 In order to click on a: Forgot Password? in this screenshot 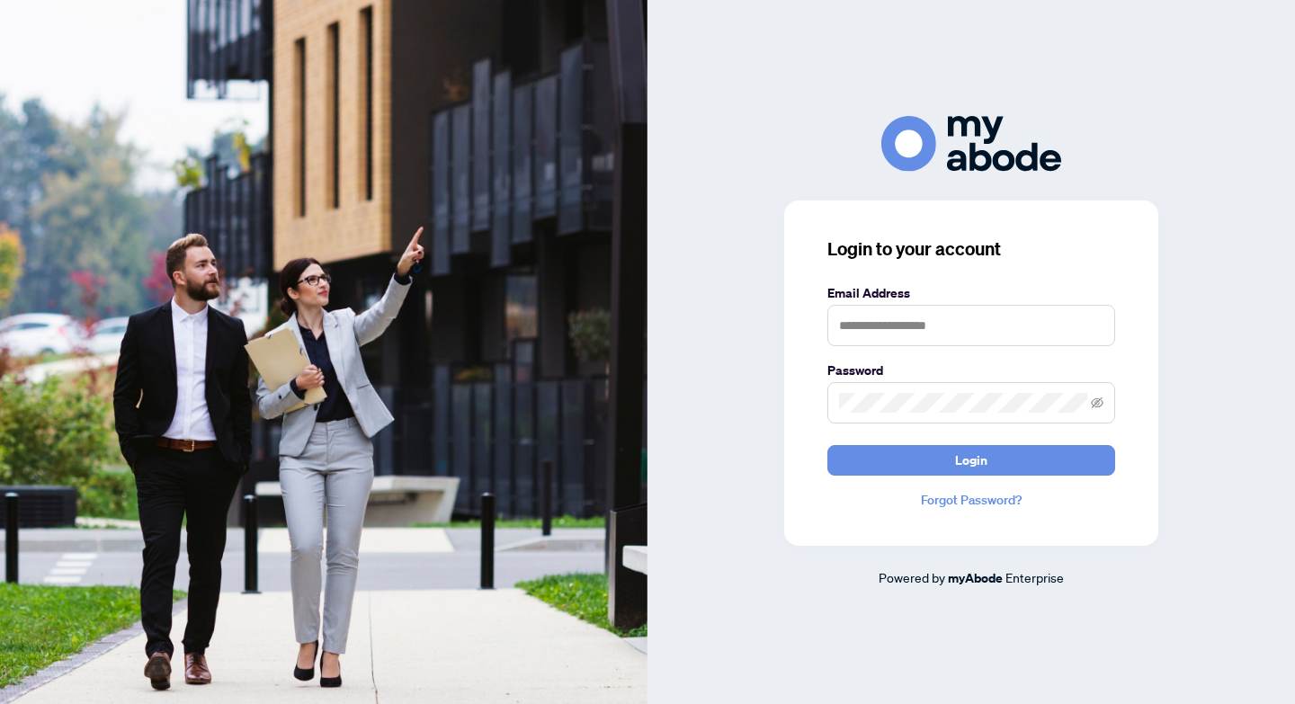, I will do `click(971, 500)`.